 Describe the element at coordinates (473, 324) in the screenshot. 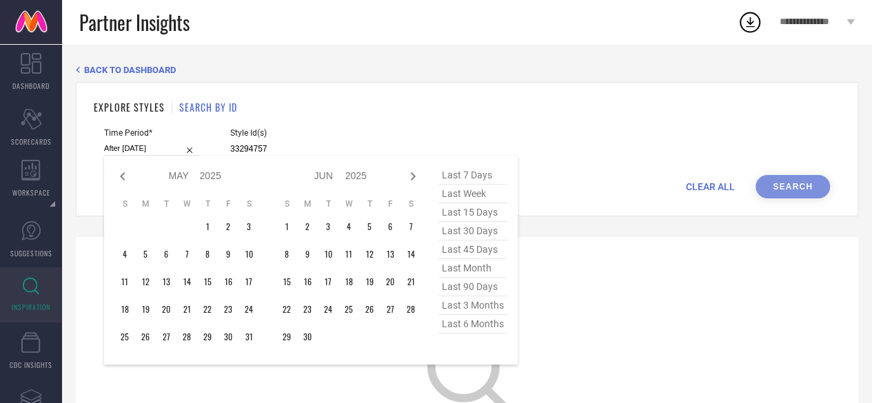

I see `span: last 6 months` at that location.